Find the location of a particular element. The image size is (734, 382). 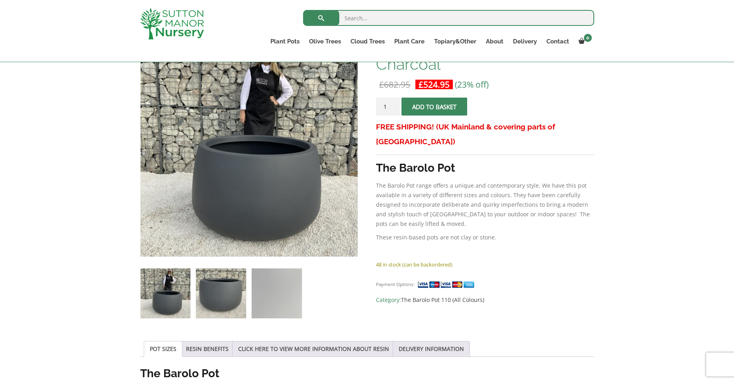

img: The Barolo Pot 110 Colour Charcoal - Image 3 is located at coordinates (276, 293).